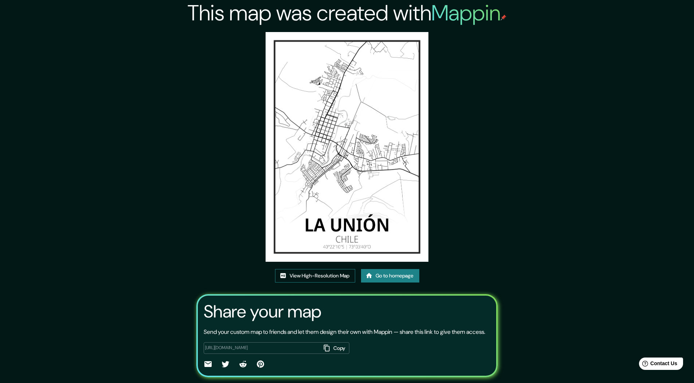 This screenshot has height=383, width=694. I want to click on h3: Share your map, so click(262, 312).